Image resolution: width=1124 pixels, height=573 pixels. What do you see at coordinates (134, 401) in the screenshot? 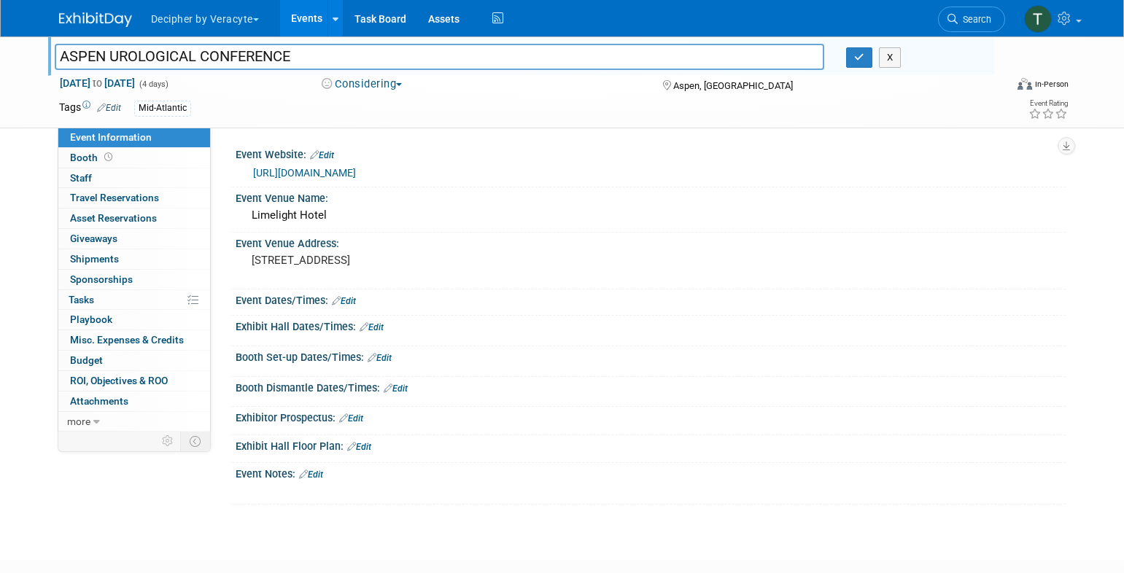
I see `a: Attachments` at bounding box center [134, 401].